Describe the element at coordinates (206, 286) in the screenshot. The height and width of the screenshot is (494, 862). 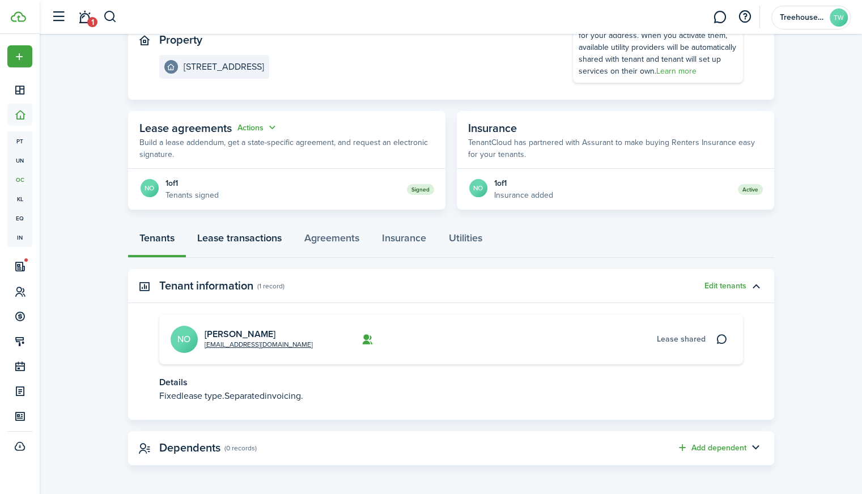
I see `panel-main-title: Tenant information` at that location.